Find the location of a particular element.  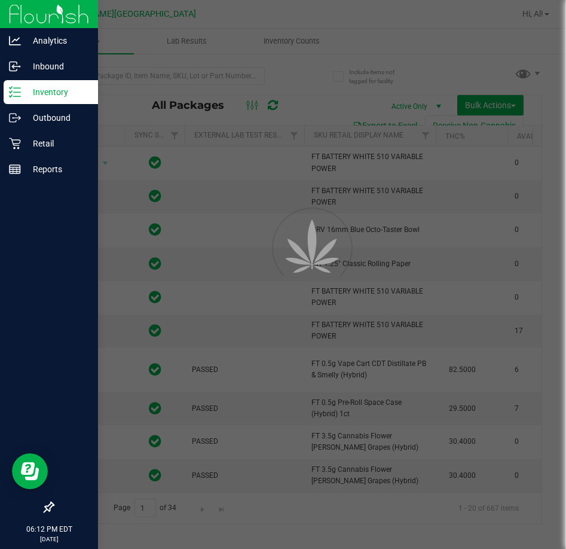

p: Reports is located at coordinates (57, 169).